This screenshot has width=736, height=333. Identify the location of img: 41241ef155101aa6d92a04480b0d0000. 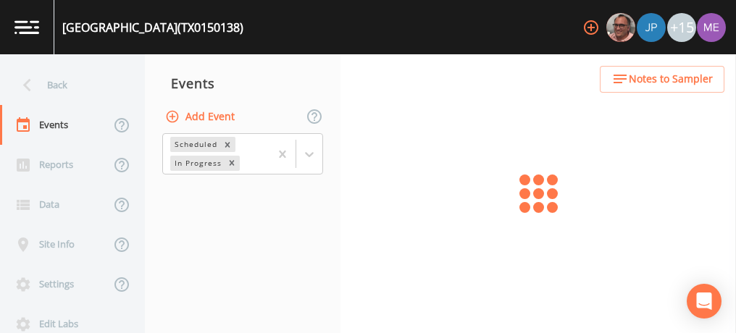
(651, 28).